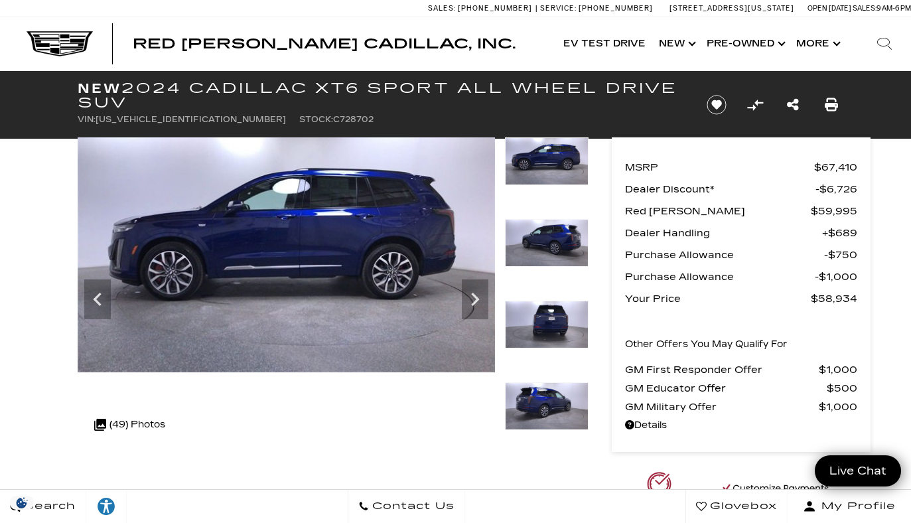 The image size is (911, 523). What do you see at coordinates (884, 44) in the screenshot?
I see `div: Search` at bounding box center [884, 44].